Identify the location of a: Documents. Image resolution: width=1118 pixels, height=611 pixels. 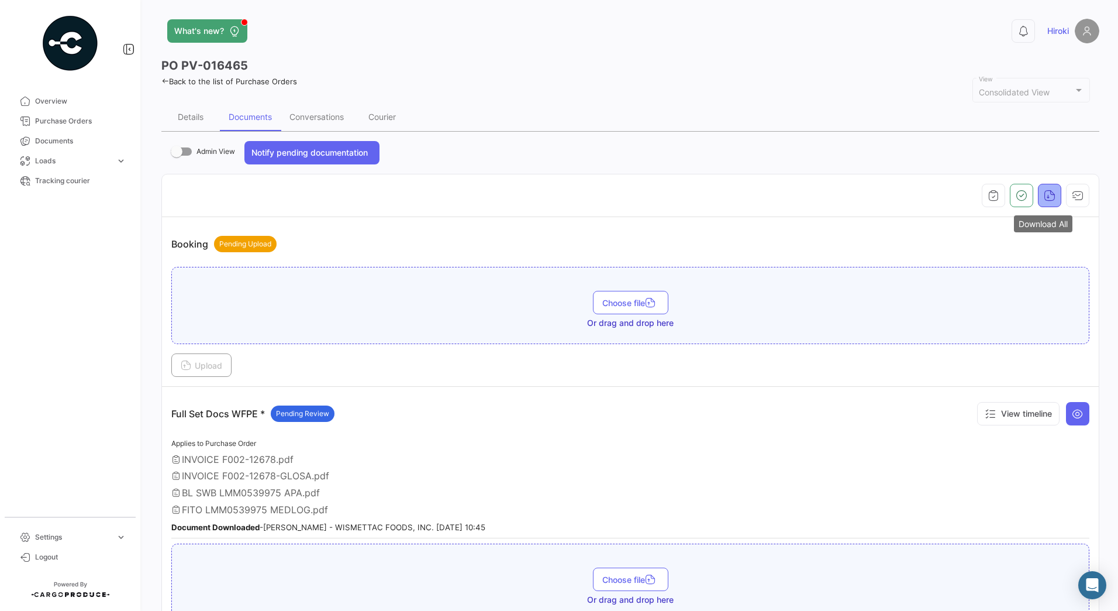
(70, 141).